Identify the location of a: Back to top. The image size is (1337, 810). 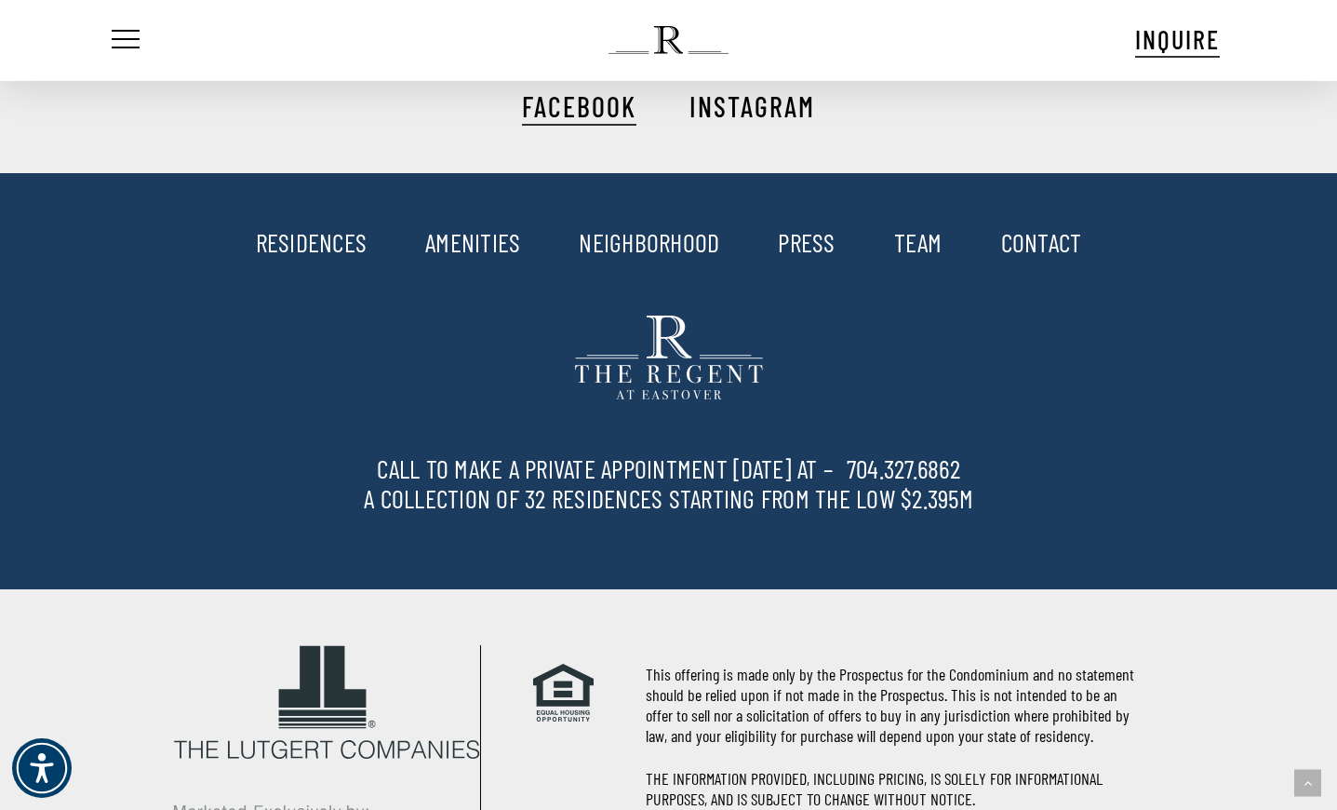
(1308, 783).